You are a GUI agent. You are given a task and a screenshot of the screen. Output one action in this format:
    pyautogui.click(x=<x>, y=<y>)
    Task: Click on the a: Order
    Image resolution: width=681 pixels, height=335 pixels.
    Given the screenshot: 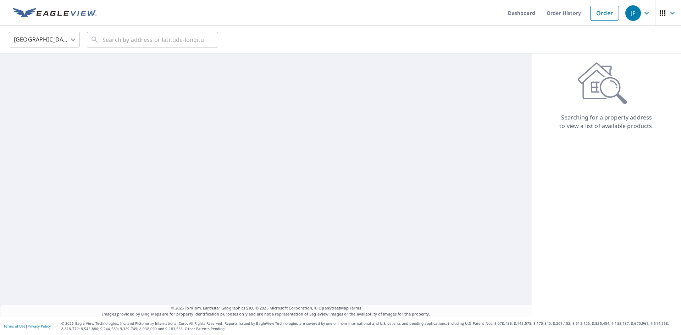 What is the action you would take?
    pyautogui.click(x=604, y=13)
    